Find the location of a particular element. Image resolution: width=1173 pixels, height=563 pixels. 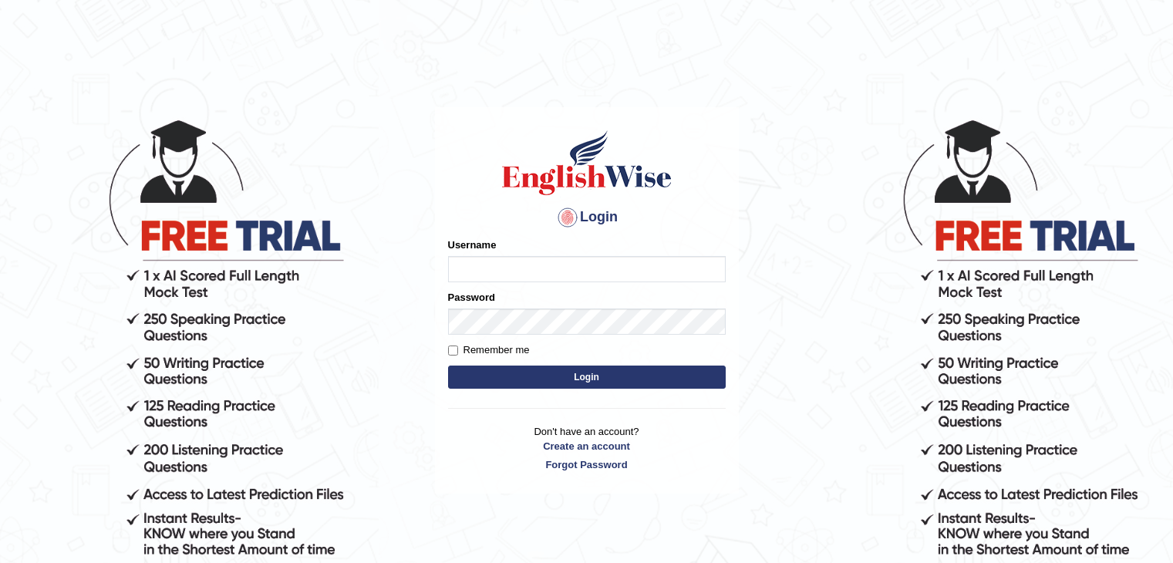

input: Remember me is located at coordinates (453, 350).